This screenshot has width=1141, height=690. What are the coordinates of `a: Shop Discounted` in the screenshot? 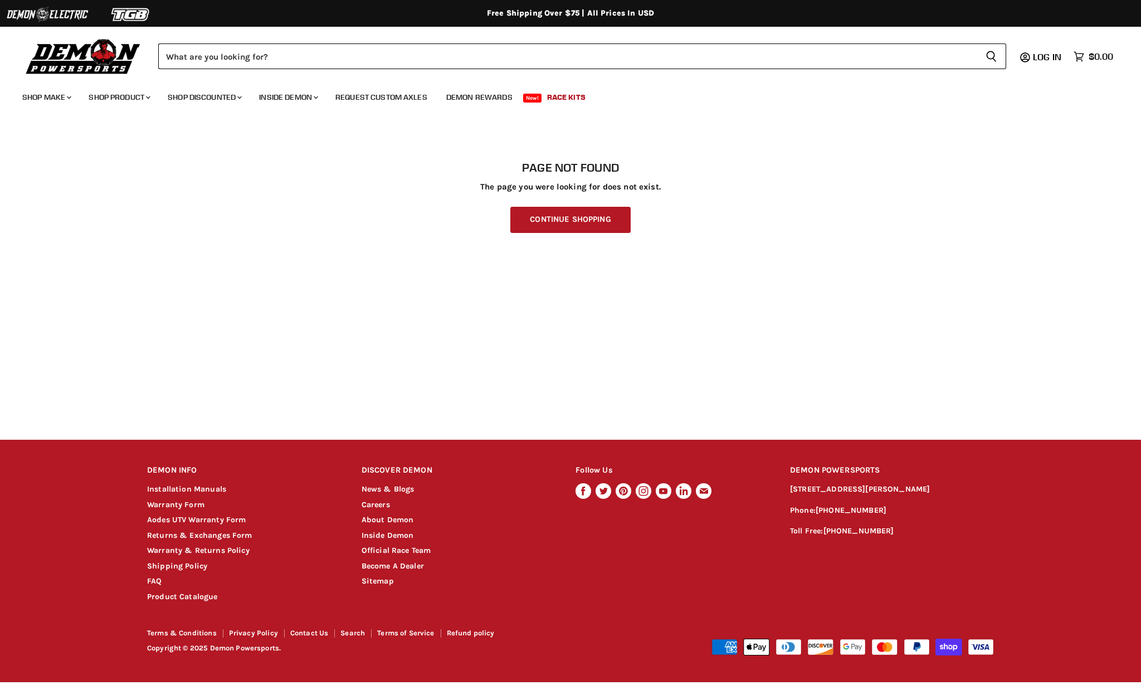 It's located at (204, 97).